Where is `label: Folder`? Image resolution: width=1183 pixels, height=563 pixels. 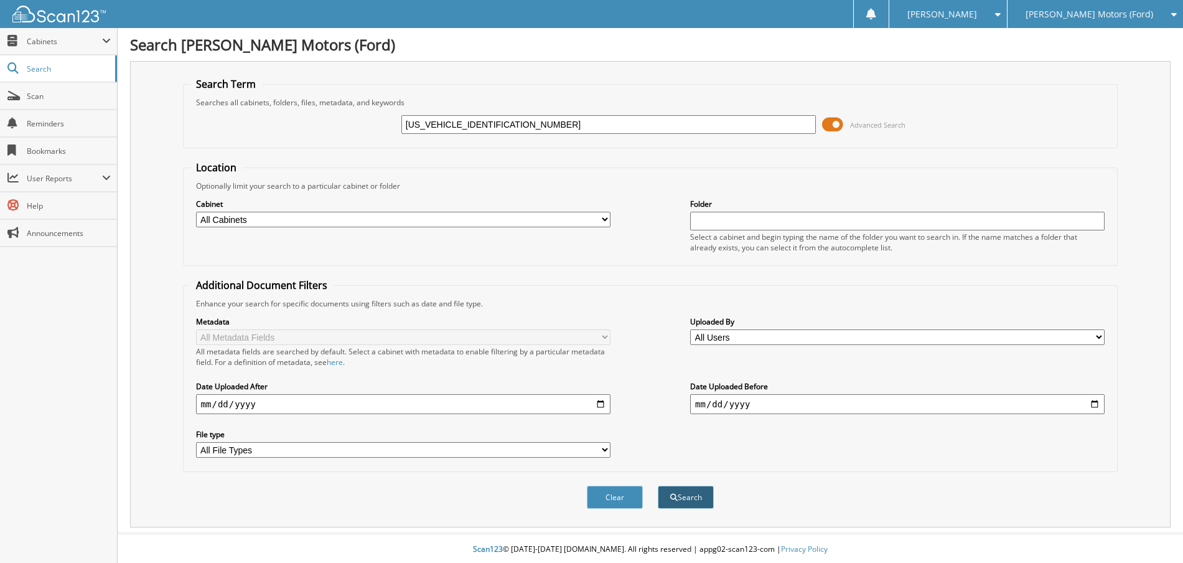 label: Folder is located at coordinates (898, 204).